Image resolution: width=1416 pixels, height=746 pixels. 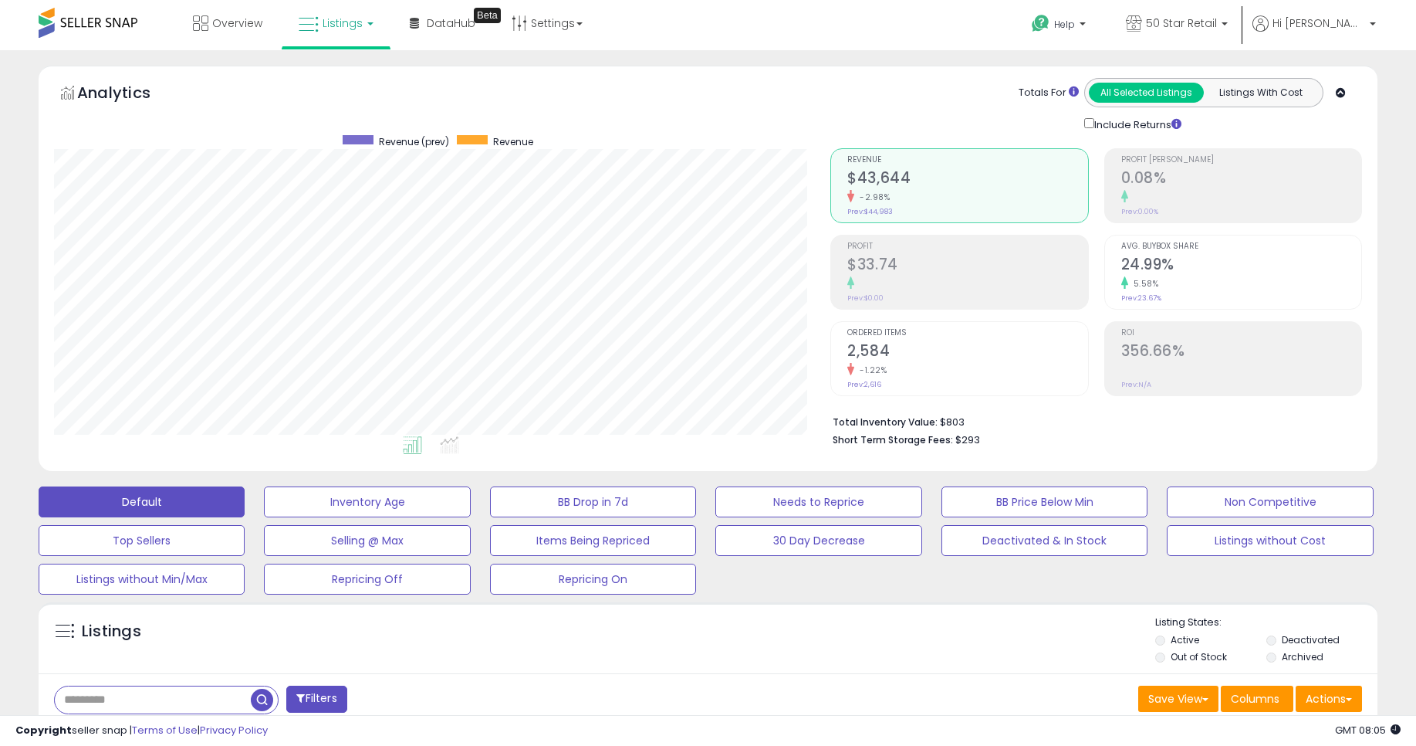 I want to click on span: ROI, so click(x=1241, y=333).